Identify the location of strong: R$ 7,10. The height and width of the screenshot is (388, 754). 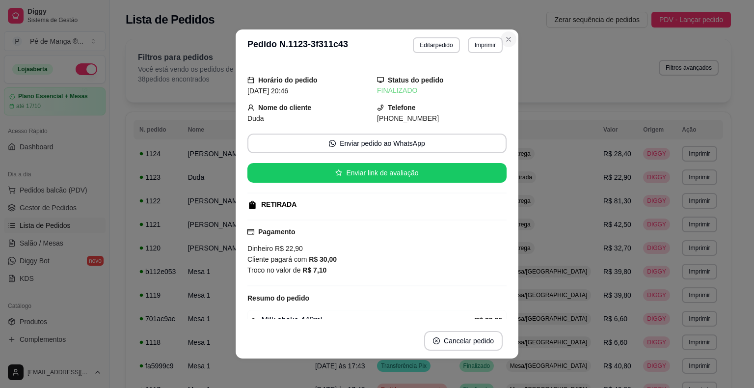
(314, 270).